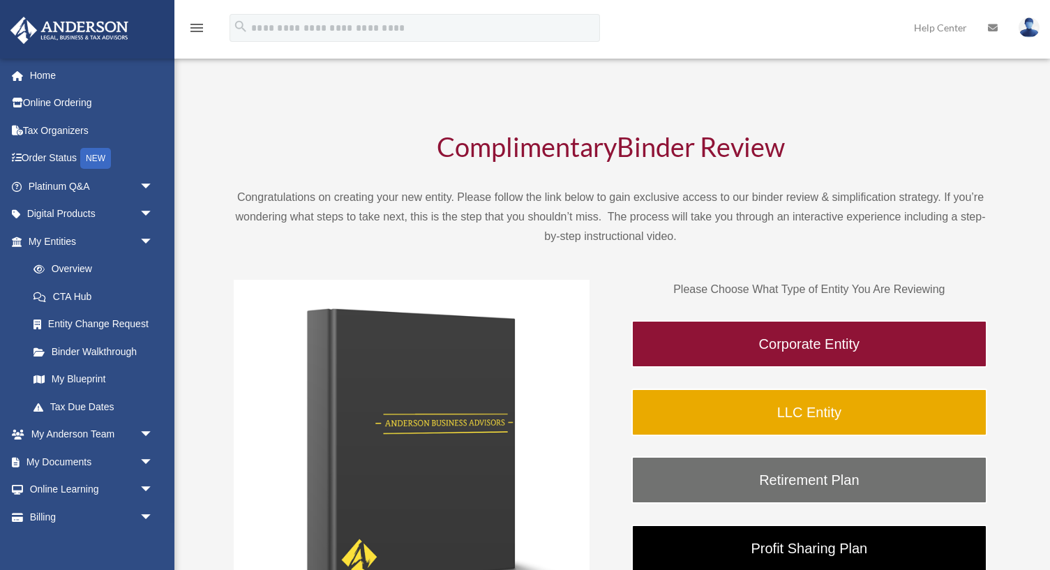 Image resolution: width=1050 pixels, height=570 pixels. What do you see at coordinates (92, 462) in the screenshot?
I see `a: My Documentsarrow_drop_down` at bounding box center [92, 462].